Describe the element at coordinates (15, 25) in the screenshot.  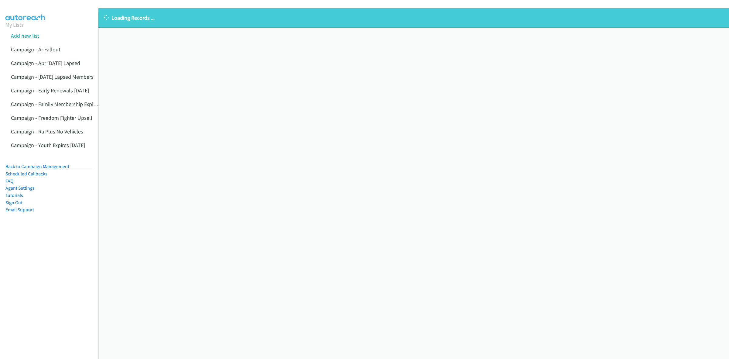
I see `a: My Lists` at that location.